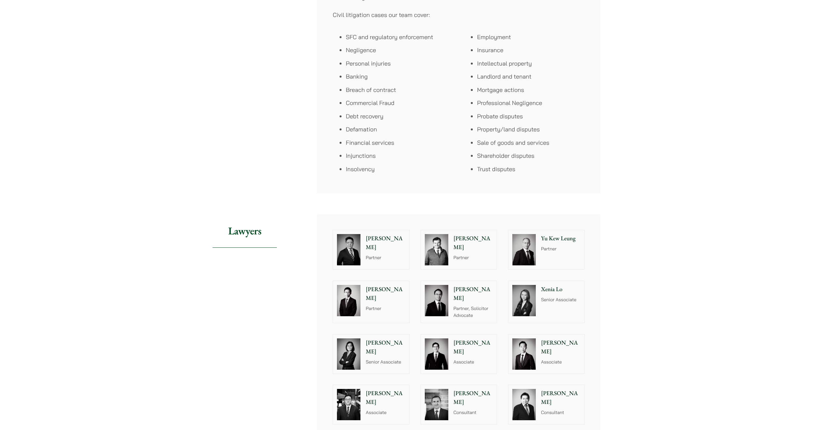  Describe the element at coordinates (399, 116) in the screenshot. I see `li: Debt recovery` at that location.